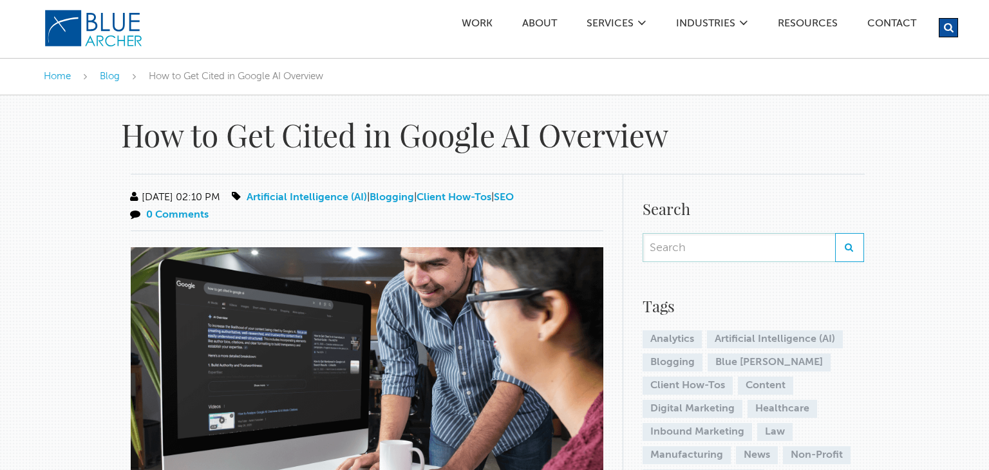 The image size is (989, 470). Describe the element at coordinates (610, 25) in the screenshot. I see `a: SERVICES` at that location.